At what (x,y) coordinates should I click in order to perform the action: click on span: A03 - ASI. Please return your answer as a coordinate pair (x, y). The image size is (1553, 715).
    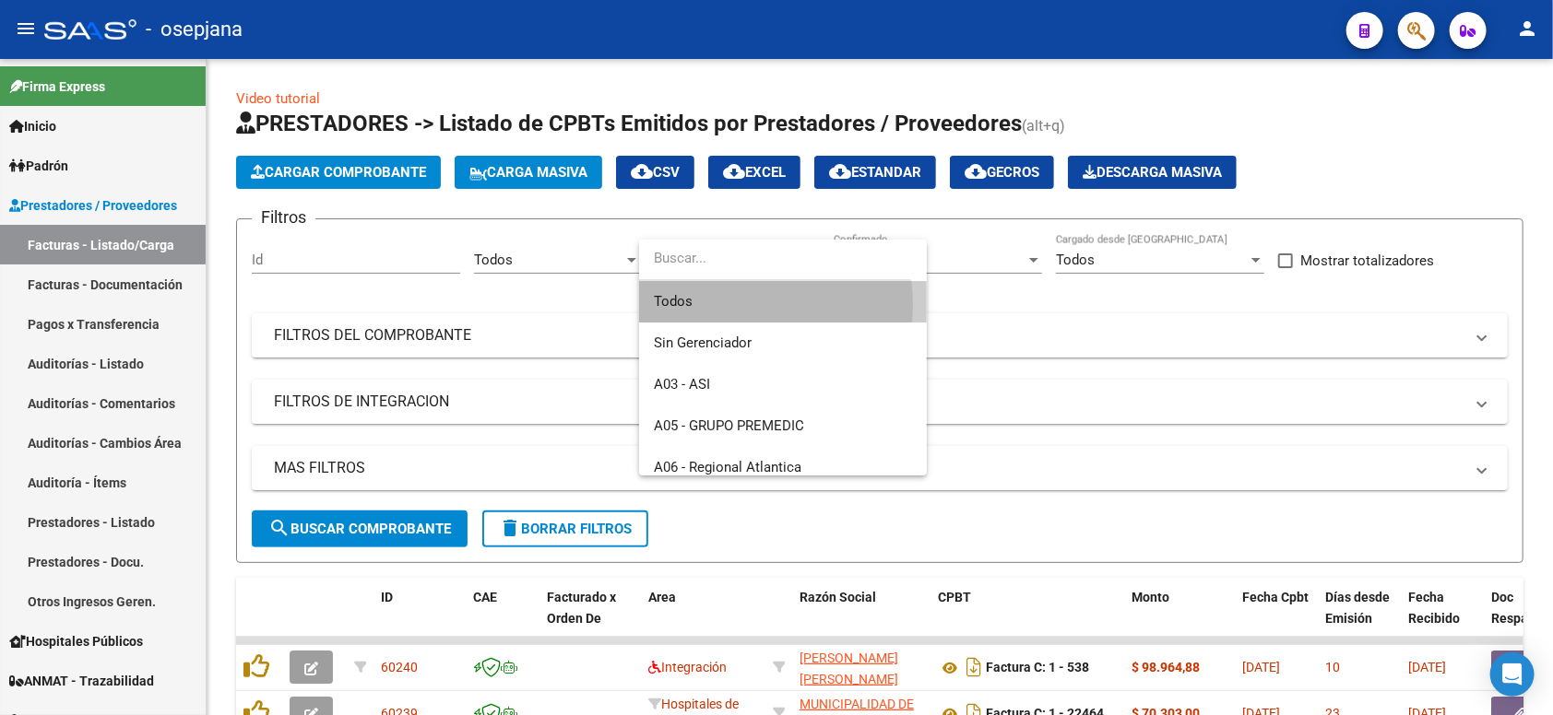
    Looking at the image, I should click on (681, 384).